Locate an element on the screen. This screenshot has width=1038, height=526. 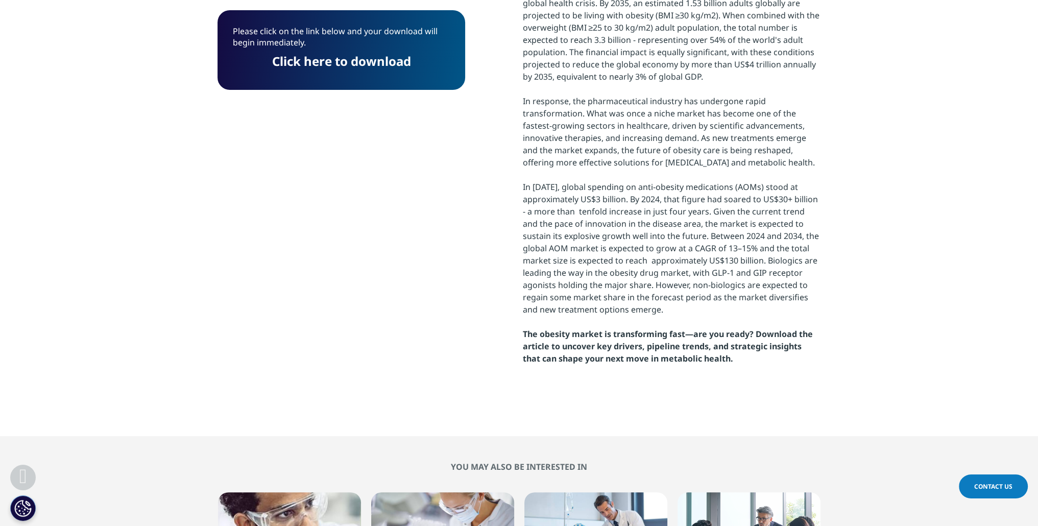
p: Please click on the link below and your download will begin immediately. is located at coordinates (341, 40).